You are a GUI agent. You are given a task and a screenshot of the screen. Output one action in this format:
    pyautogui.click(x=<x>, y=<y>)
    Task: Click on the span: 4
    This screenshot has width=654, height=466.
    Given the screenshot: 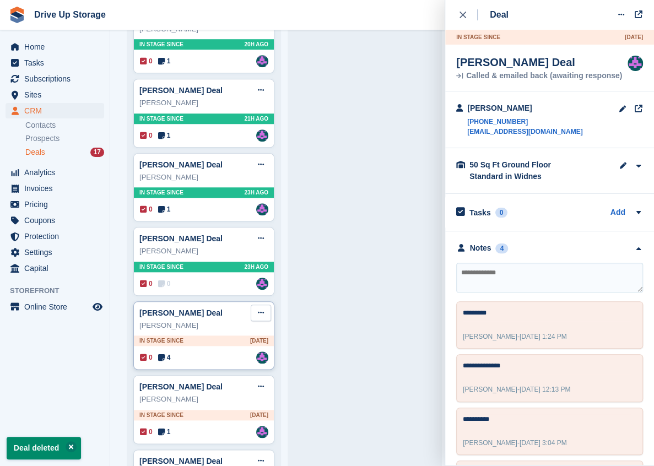 What is the action you would take?
    pyautogui.click(x=164, y=358)
    